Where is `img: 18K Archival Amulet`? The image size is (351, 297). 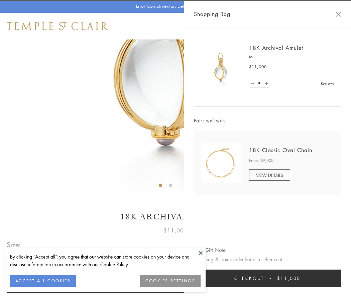 img: 18K Archival Amulet is located at coordinates (221, 67).